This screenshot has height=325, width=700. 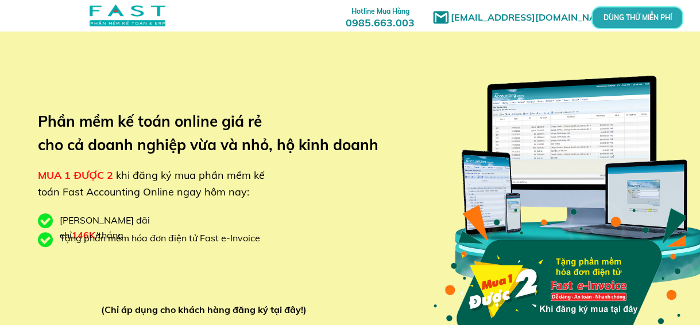 What do you see at coordinates (151, 184) in the screenshot?
I see `span: khi đăng ký mua phần mềm kế toán Fast Accounting Online ngay hôm nay:` at bounding box center [151, 184].